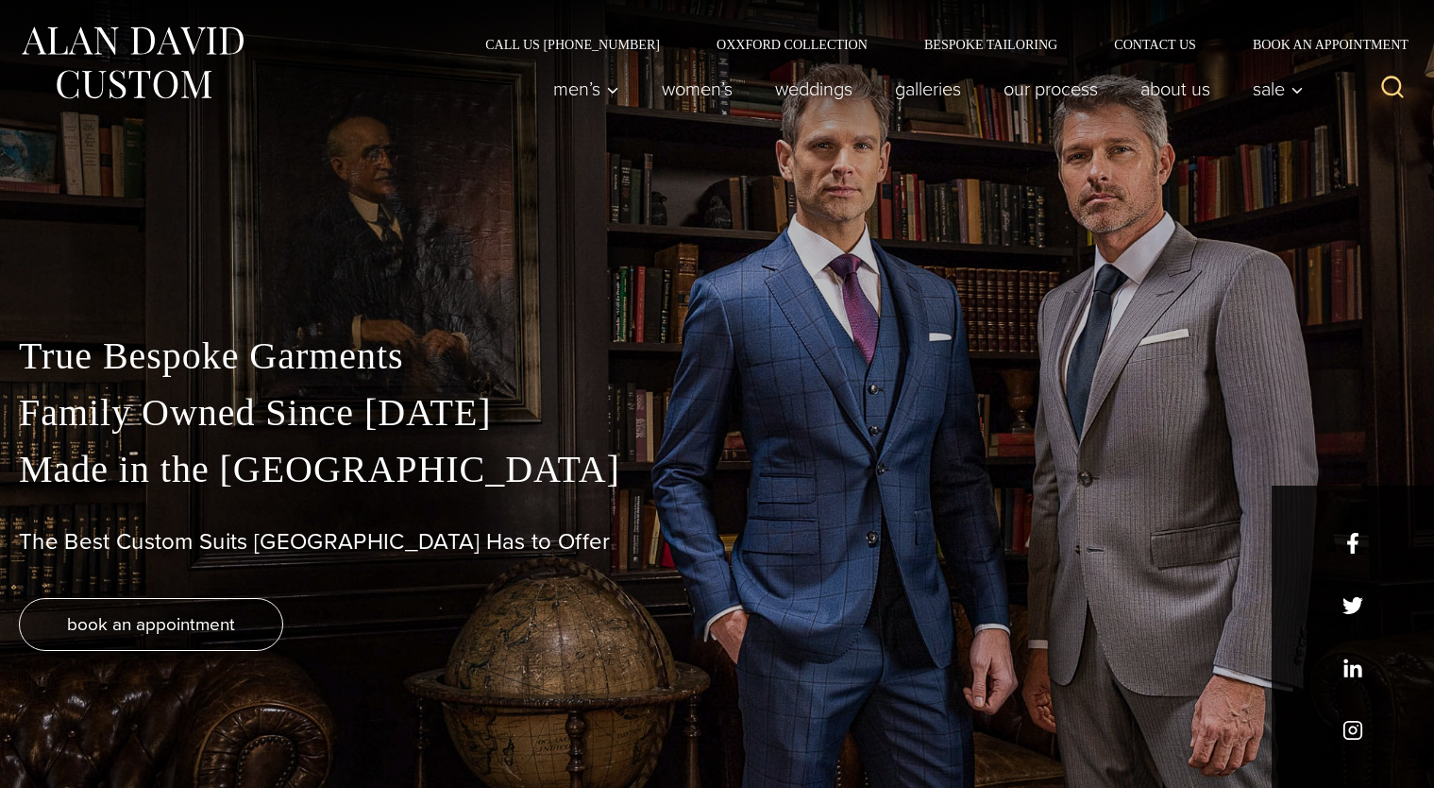  What do you see at coordinates (698, 89) in the screenshot?
I see `a: Women’s` at bounding box center [698, 89].